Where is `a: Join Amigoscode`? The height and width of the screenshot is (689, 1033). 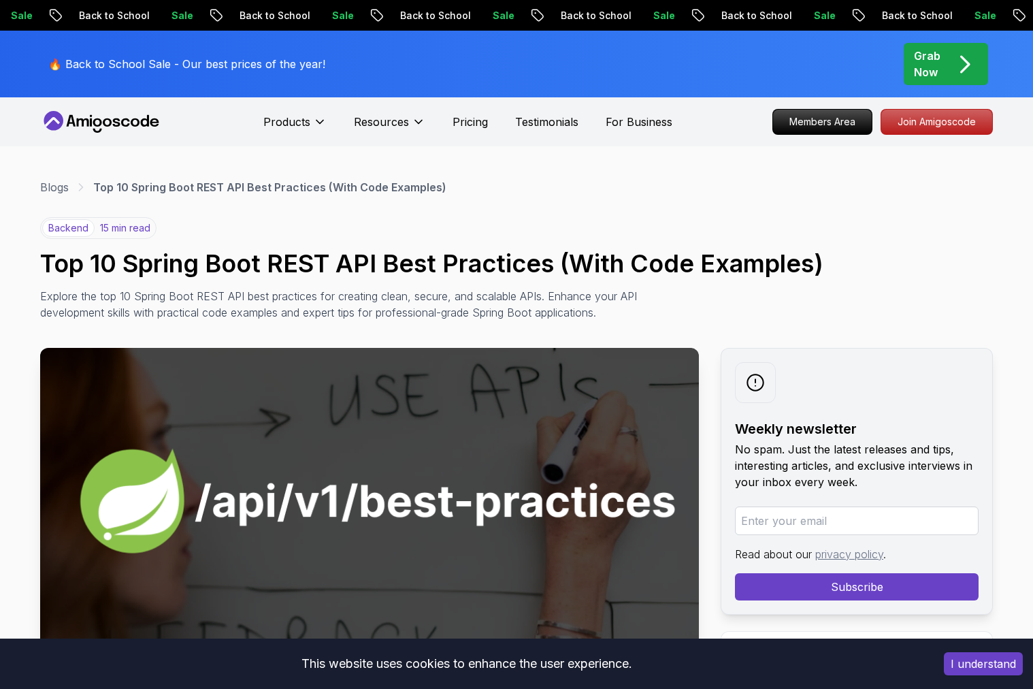
a: Join Amigoscode is located at coordinates (937, 122).